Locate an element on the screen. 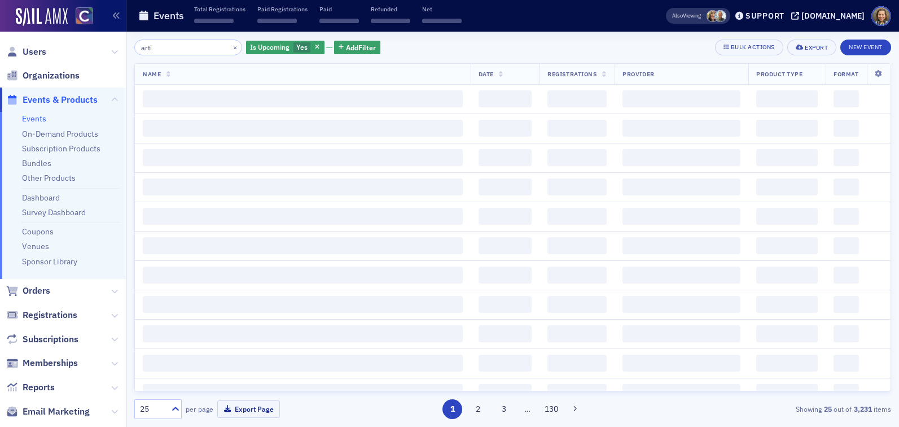  a: Email Marketing is located at coordinates (48, 411).